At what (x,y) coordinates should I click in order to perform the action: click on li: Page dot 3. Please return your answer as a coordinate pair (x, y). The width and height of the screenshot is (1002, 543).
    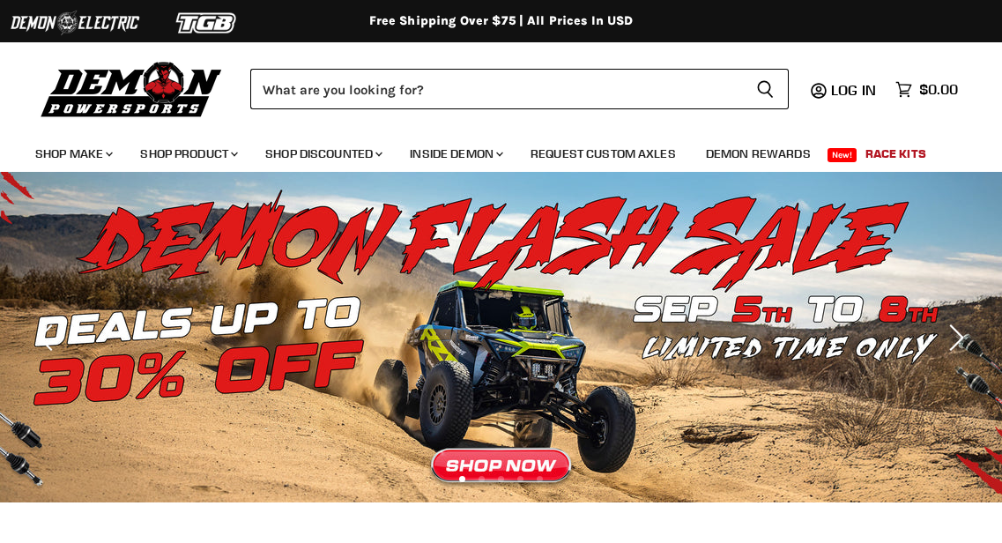
    Looking at the image, I should click on (500, 478).